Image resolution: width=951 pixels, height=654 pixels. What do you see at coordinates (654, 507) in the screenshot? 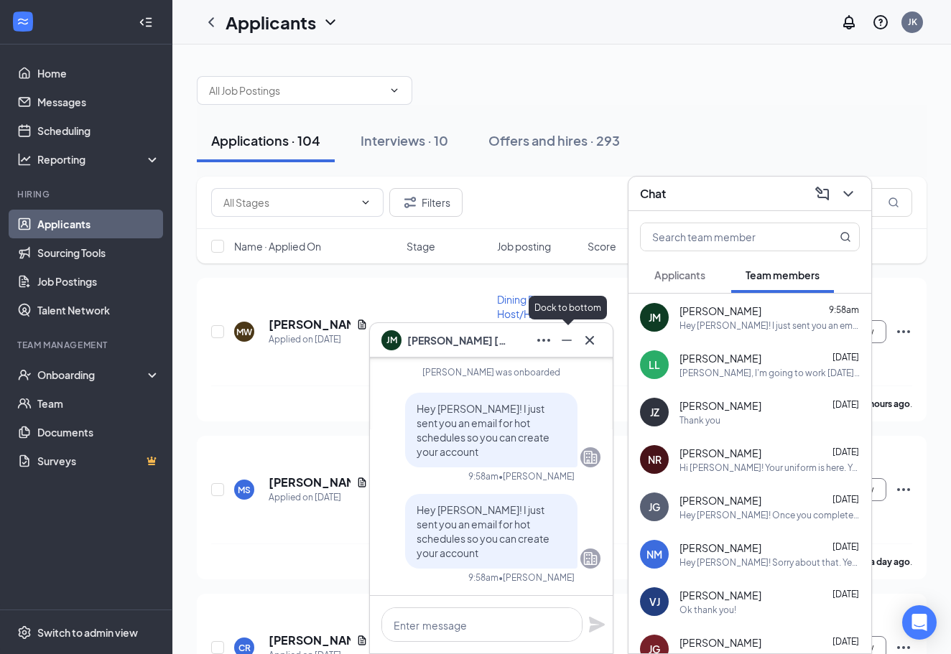
I see `div: JG` at bounding box center [654, 507].